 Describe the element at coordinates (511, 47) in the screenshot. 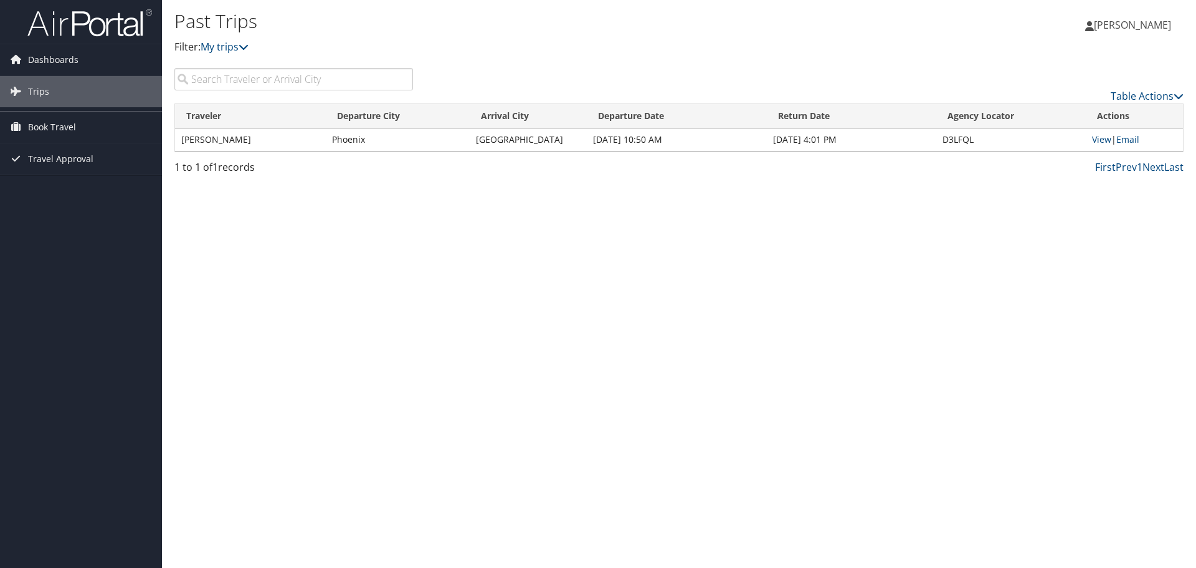

I see `p: Filter:` at that location.